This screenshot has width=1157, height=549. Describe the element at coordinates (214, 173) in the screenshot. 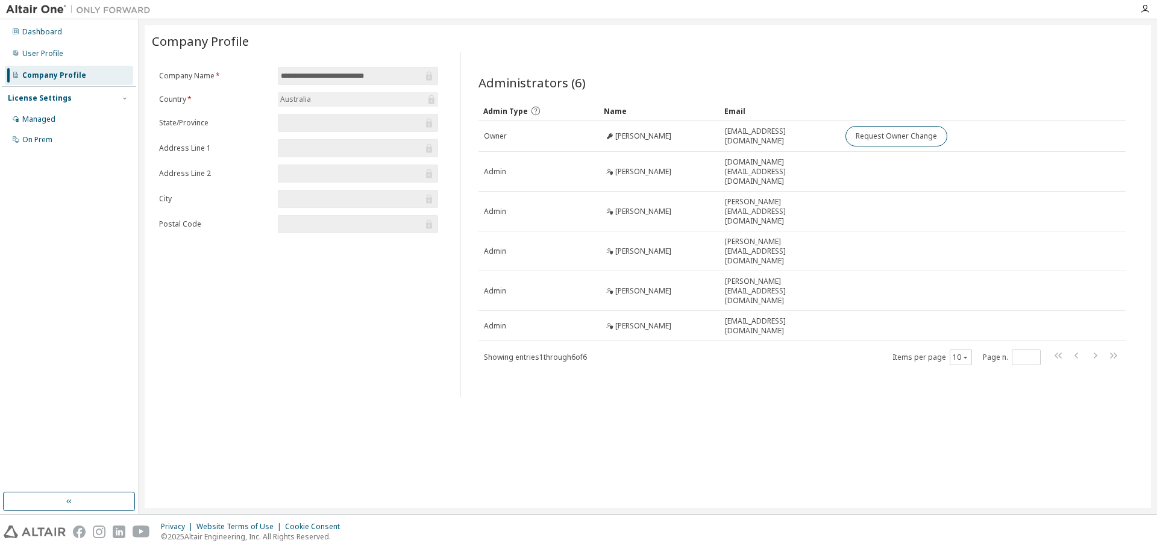

I see `label: Address Line 2` at that location.